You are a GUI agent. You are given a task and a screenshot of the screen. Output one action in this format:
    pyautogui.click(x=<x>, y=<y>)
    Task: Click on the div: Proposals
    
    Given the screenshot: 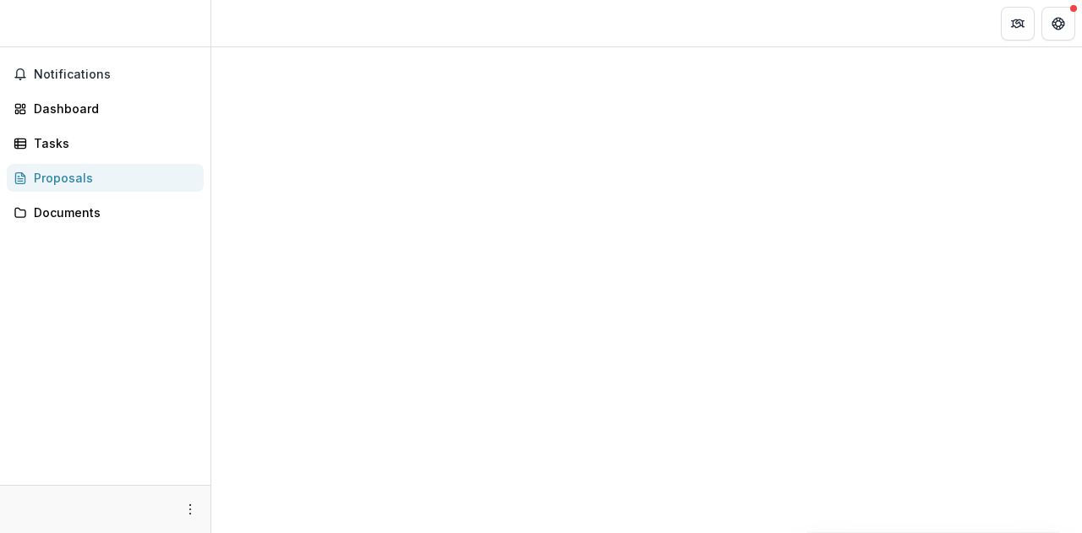 What is the action you would take?
    pyautogui.click(x=112, y=178)
    